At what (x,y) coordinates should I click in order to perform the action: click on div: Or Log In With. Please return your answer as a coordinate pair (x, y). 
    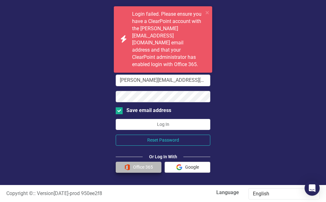
    Looking at the image, I should click on (163, 157).